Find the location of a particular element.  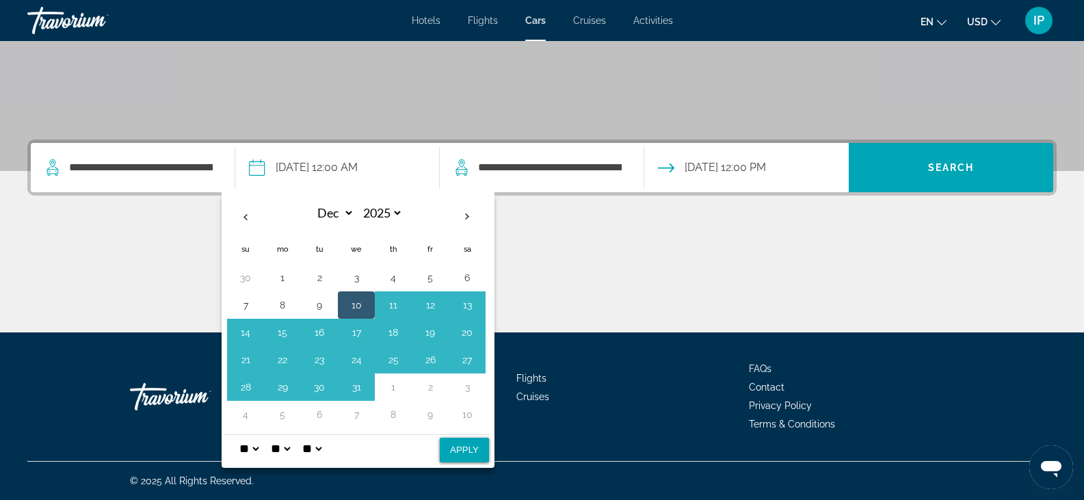

button: Day 19 is located at coordinates (430, 332).